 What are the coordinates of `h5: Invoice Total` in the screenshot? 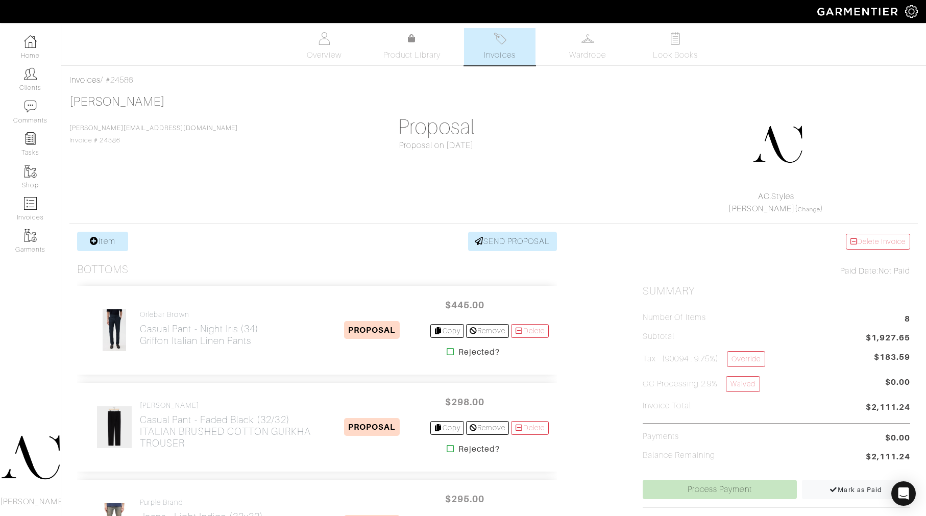 It's located at (667, 406).